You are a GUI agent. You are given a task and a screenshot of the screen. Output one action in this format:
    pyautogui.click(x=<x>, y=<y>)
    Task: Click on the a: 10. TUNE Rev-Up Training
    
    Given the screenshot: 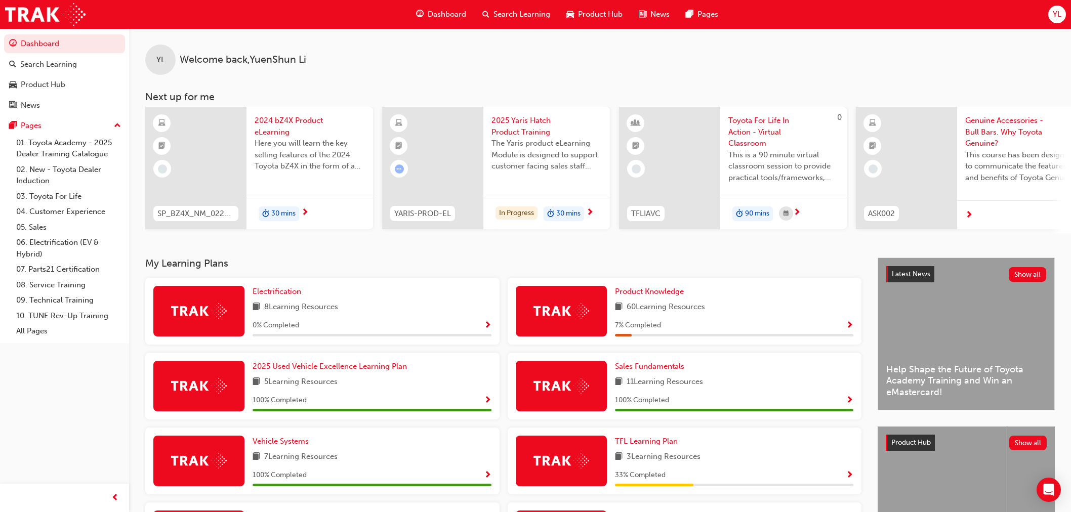 What is the action you would take?
    pyautogui.click(x=68, y=316)
    